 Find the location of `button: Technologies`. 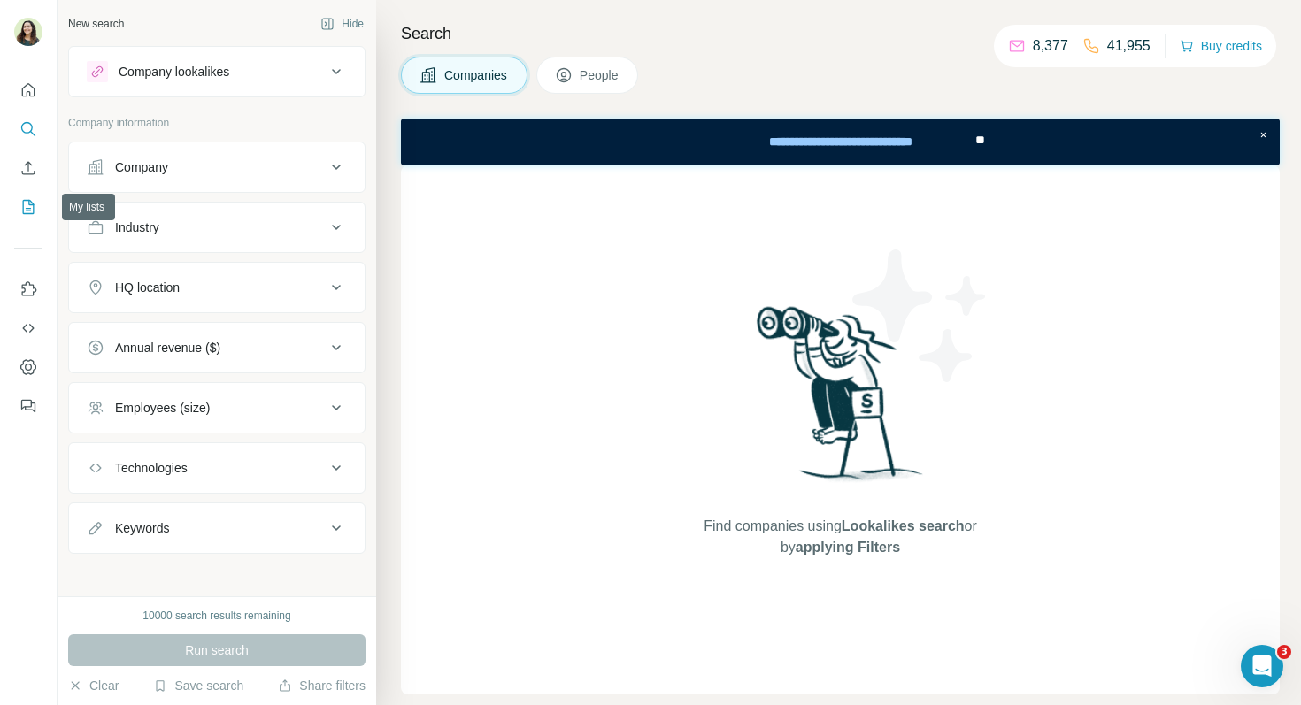

button: Technologies is located at coordinates (217, 468).